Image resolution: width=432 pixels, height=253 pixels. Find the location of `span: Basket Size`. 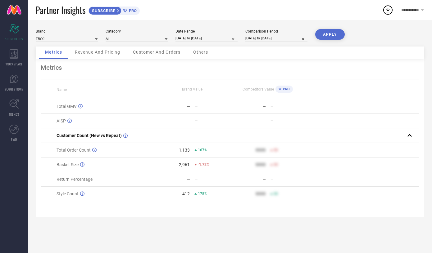

span: Basket Size is located at coordinates (67, 165).